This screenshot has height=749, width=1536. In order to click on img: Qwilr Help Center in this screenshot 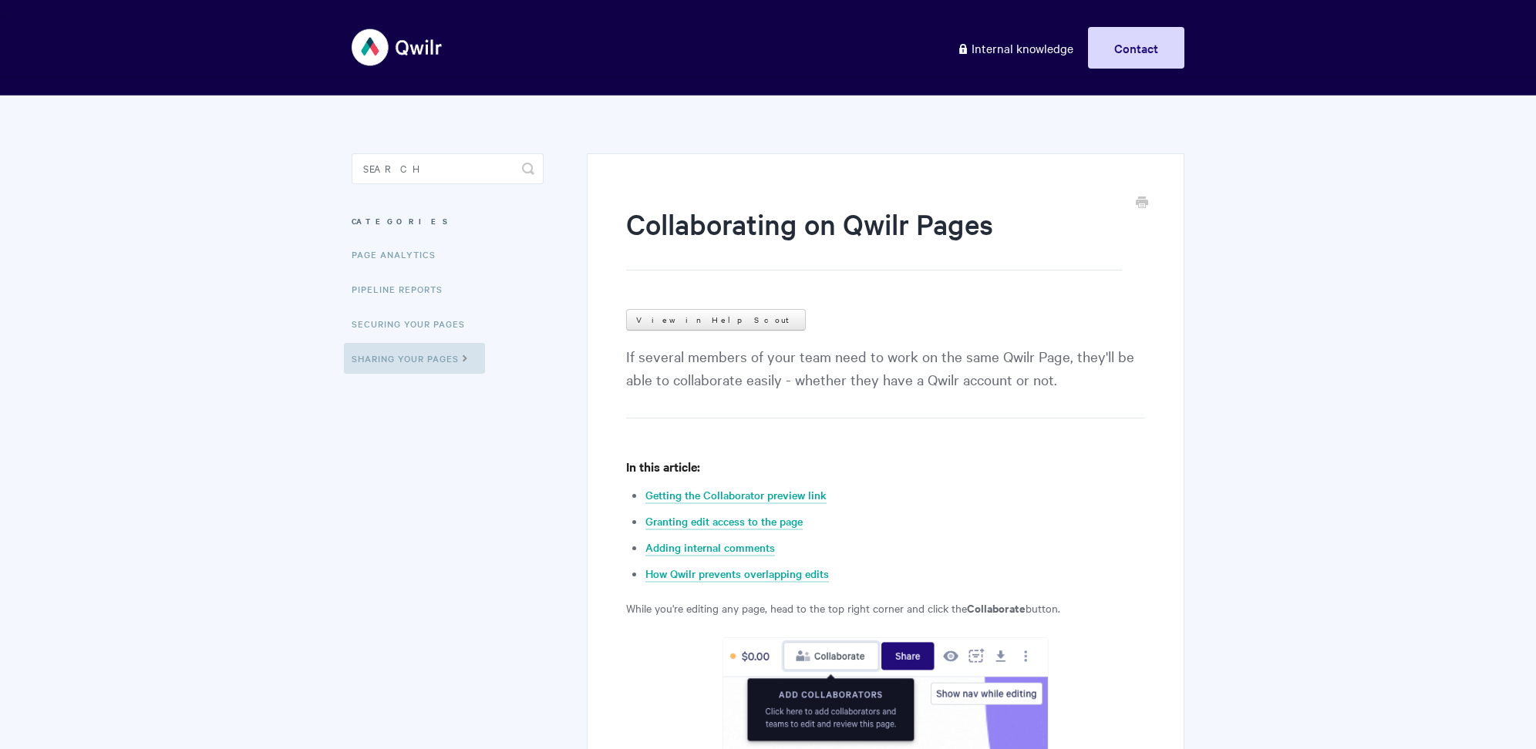, I will do `click(397, 47)`.